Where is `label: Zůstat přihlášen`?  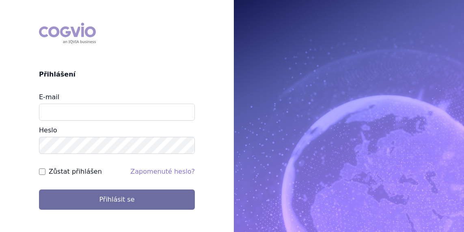
label: Zůstat přihlášen is located at coordinates (75, 172).